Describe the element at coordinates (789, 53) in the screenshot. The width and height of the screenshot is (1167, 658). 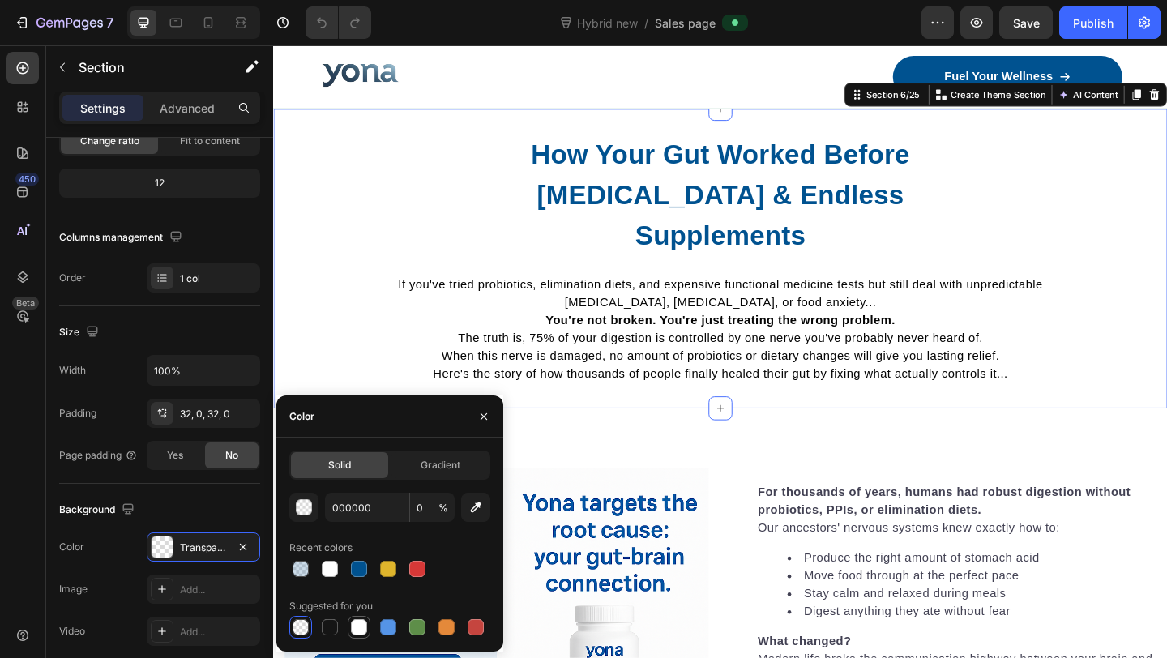
I see `p: Create Theme Section` at that location.